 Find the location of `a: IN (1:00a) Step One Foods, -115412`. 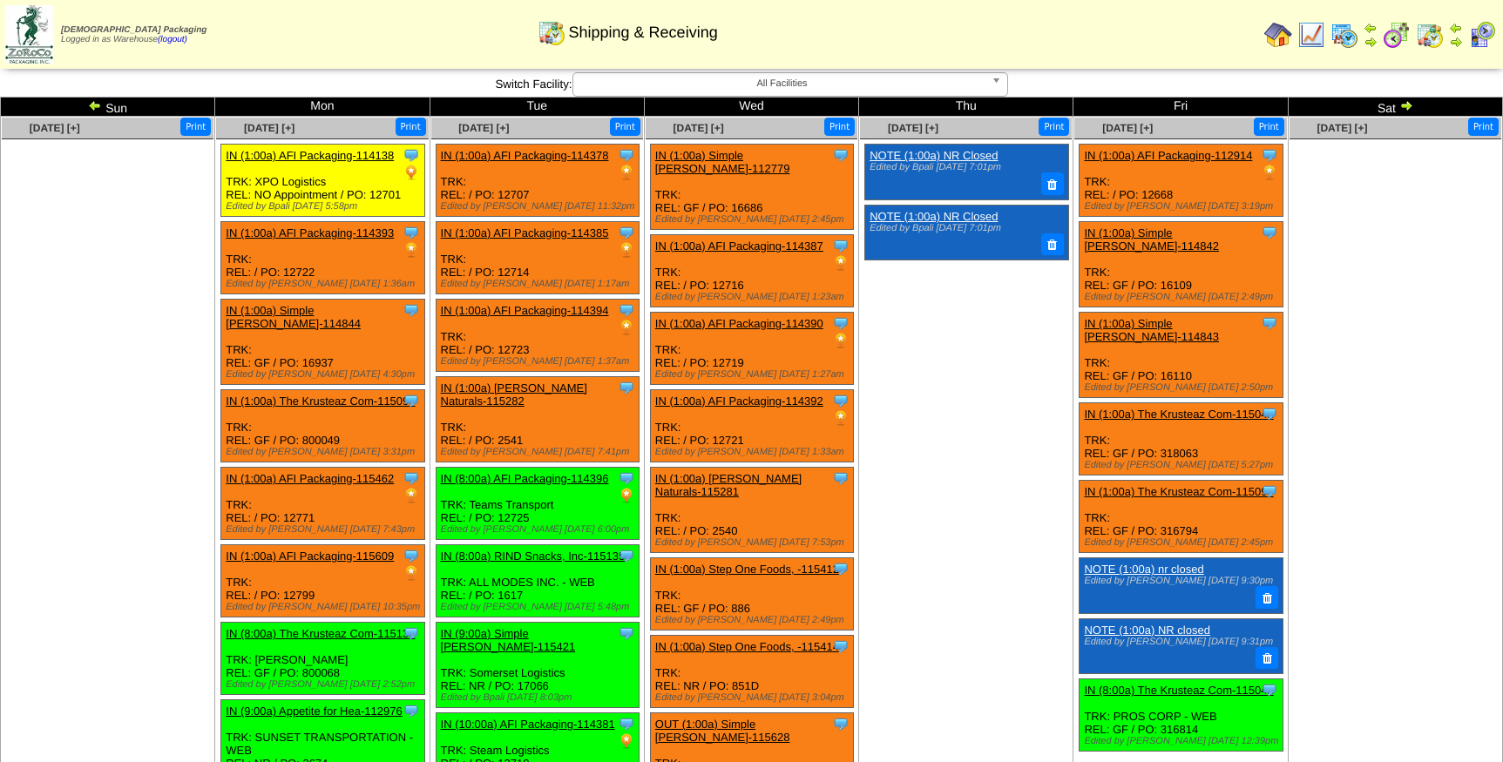

a: IN (1:00a) Step One Foods, -115412 is located at coordinates (746, 569).